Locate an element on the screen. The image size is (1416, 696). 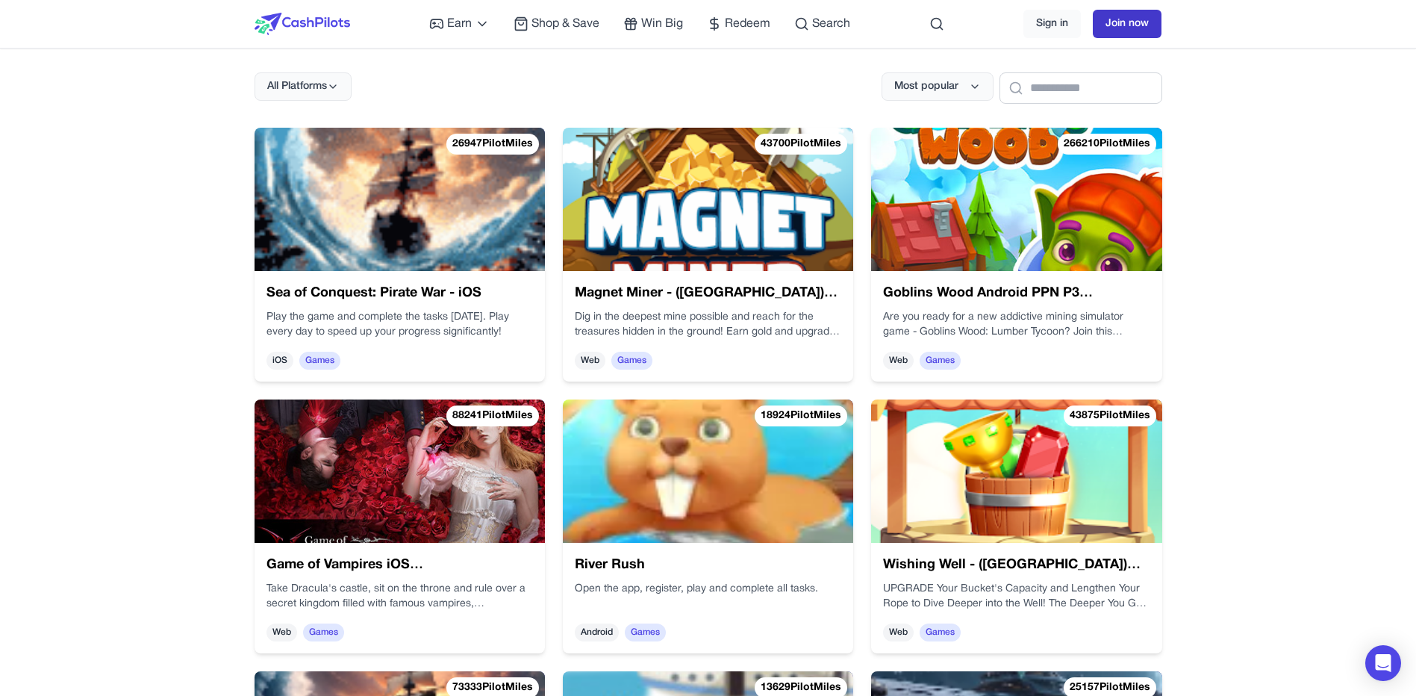
img: Magnet Miner - (US)(MCPE)(Android) is located at coordinates (870, 208).